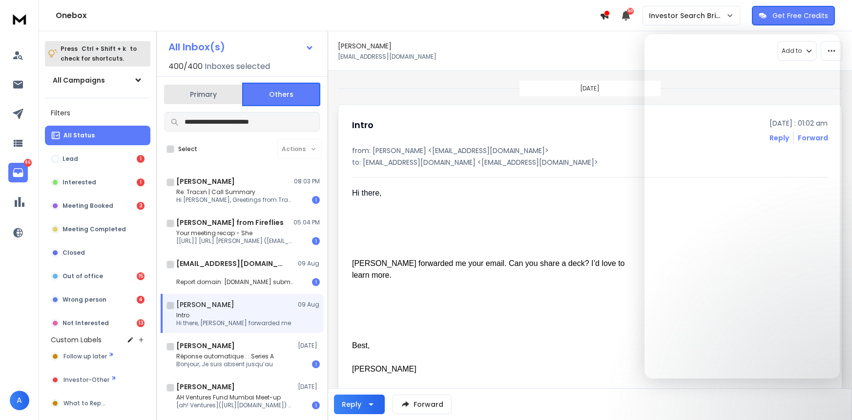 The image size is (852, 420). I want to click on button: Out of office15, so click(98, 276).